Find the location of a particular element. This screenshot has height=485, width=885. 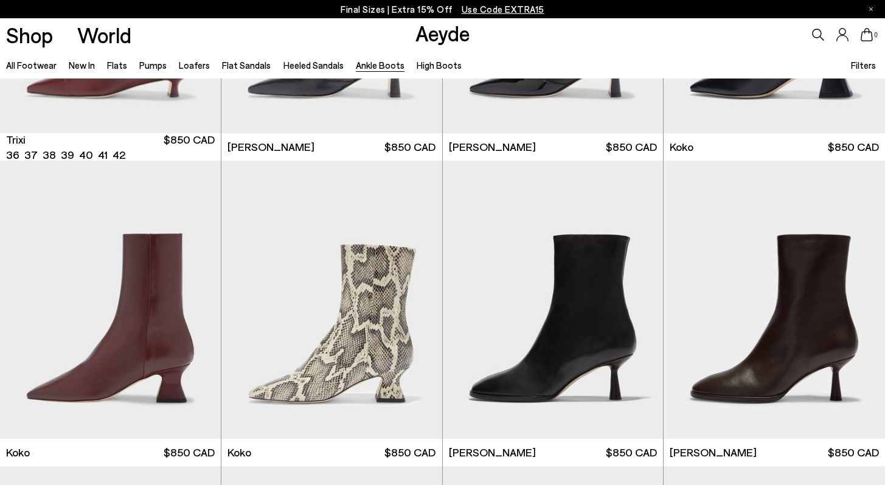

li: 41 is located at coordinates (103, 154).